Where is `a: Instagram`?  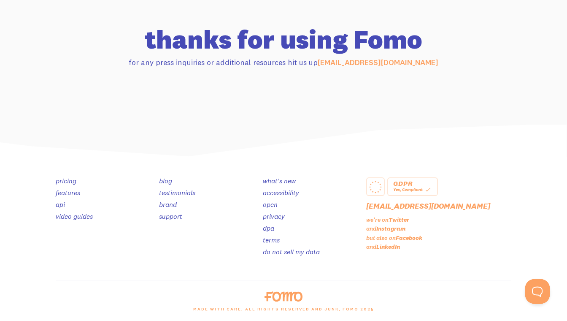
a: Instagram is located at coordinates (391, 228).